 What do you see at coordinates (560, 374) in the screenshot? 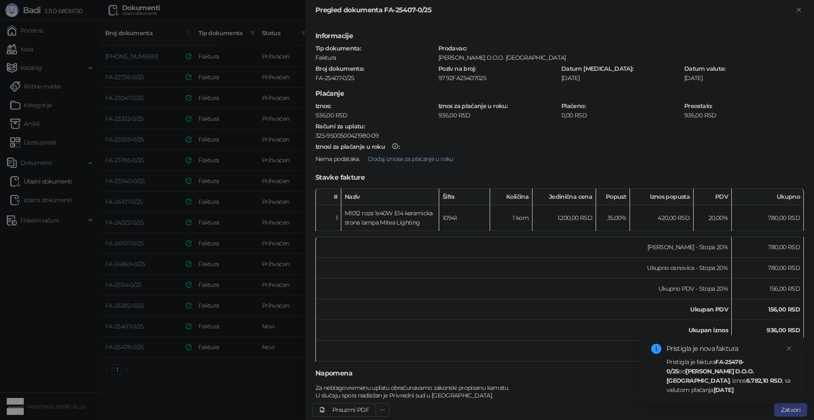
I see `h5: Napomena` at bounding box center [560, 374].